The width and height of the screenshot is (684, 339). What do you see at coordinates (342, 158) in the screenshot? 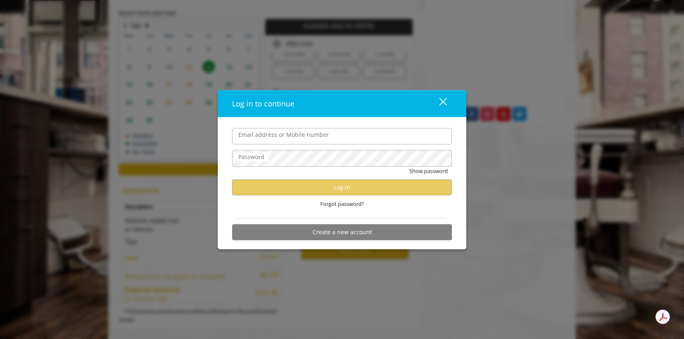
I see `input: Password` at bounding box center [342, 158].